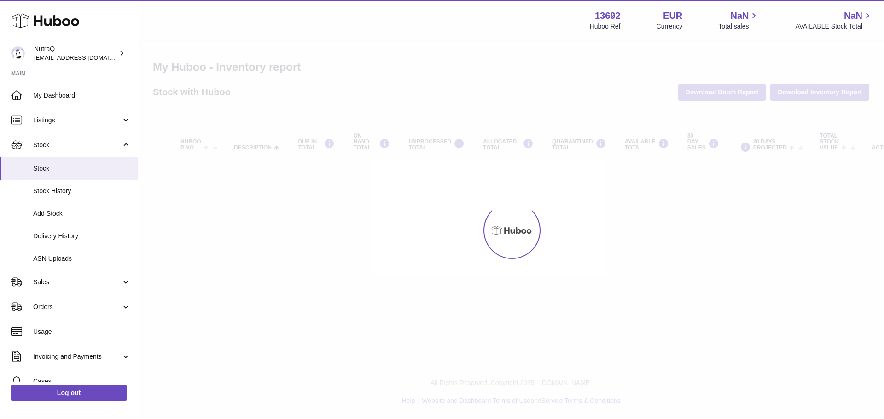 Image resolution: width=884 pixels, height=419 pixels. I want to click on div: NutraQ, so click(76, 53).